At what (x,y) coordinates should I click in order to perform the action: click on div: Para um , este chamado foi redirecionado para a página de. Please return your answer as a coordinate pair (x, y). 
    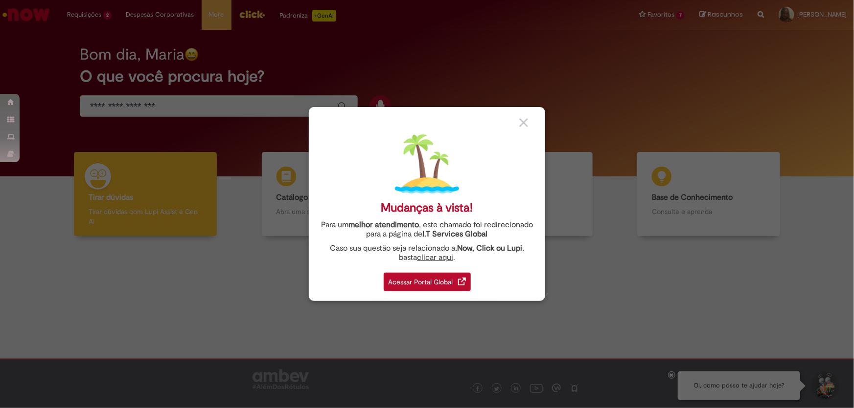
    Looking at the image, I should click on (427, 230).